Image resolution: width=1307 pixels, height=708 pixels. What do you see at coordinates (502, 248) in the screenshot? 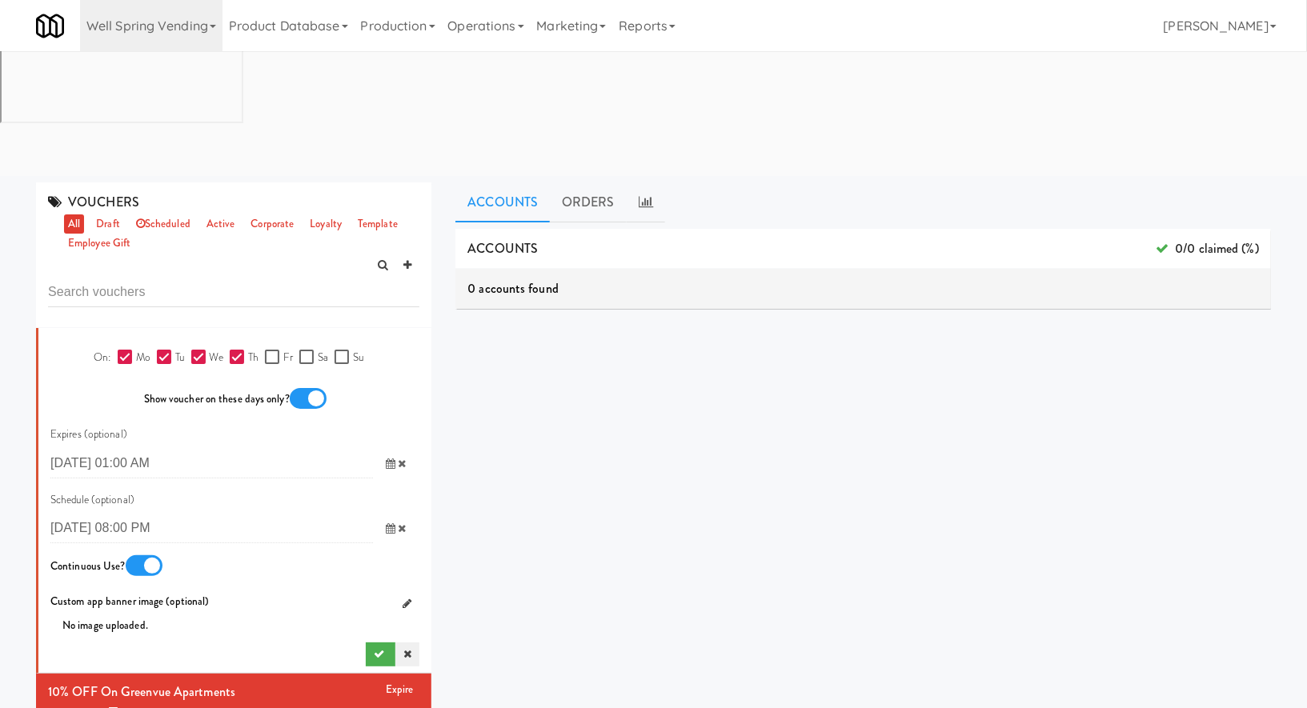
I see `span: ACCOUNTS` at bounding box center [502, 248].